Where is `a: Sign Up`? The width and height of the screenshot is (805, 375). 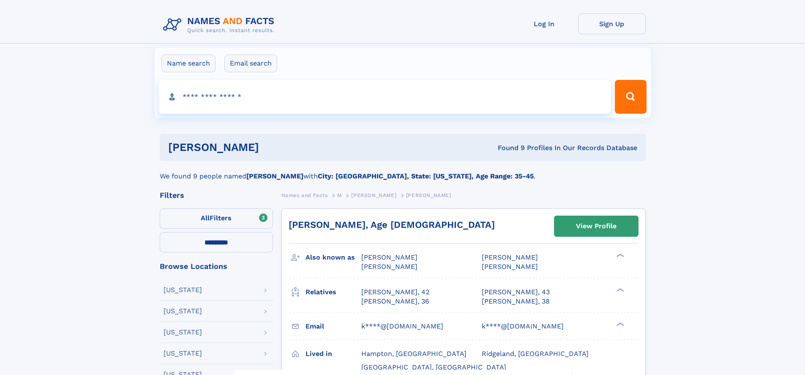 a: Sign Up is located at coordinates (612, 24).